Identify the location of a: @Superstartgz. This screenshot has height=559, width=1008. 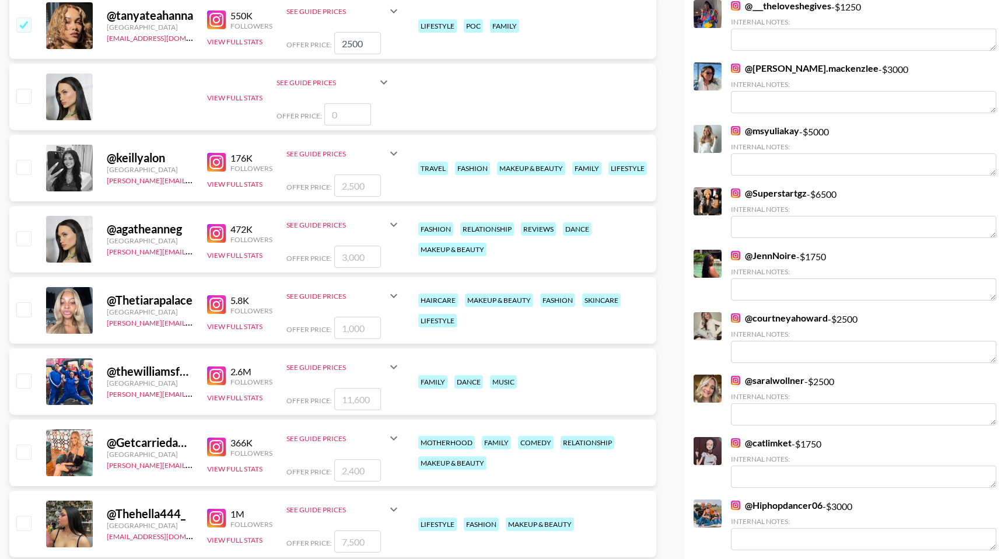
(768, 193).